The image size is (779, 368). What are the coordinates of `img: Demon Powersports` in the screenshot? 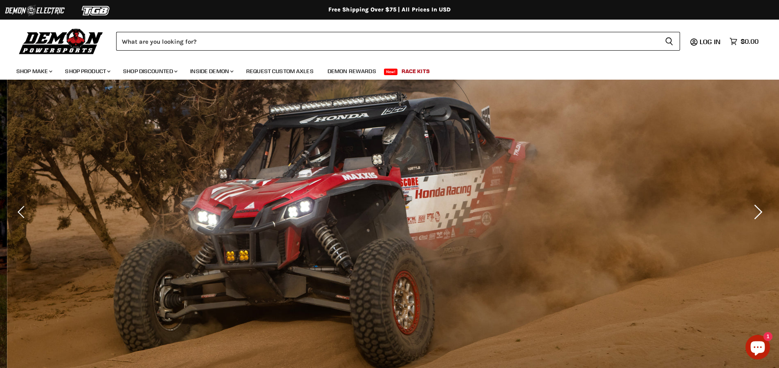 It's located at (61, 41).